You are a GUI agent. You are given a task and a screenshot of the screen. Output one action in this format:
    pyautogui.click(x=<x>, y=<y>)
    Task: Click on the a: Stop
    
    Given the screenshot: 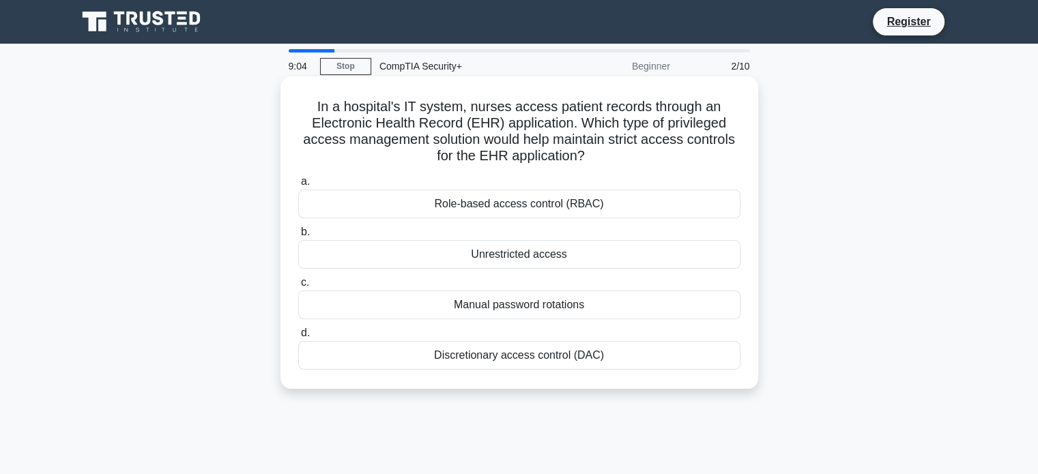 What is the action you would take?
    pyautogui.click(x=345, y=66)
    